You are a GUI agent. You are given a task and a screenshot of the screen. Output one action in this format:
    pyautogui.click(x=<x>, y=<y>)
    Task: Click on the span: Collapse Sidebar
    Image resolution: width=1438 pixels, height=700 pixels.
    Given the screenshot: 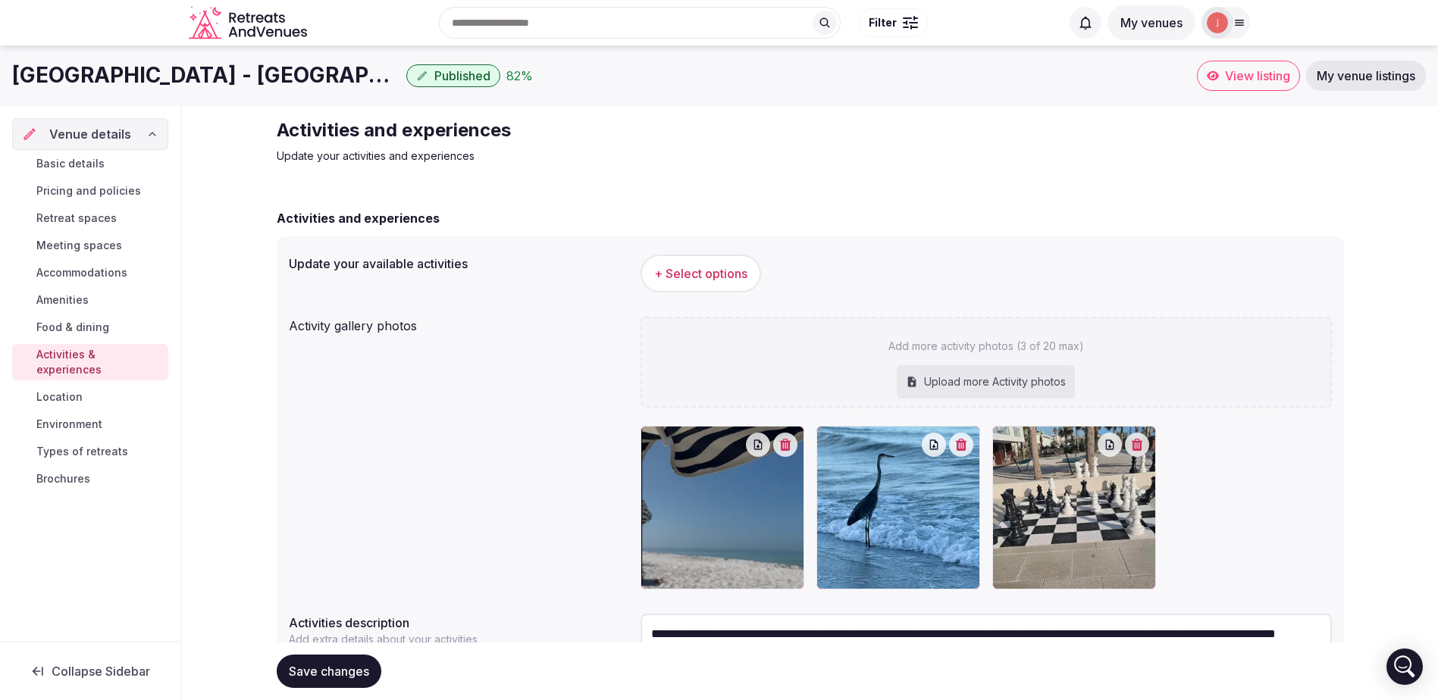 What is the action you would take?
    pyautogui.click(x=101, y=672)
    